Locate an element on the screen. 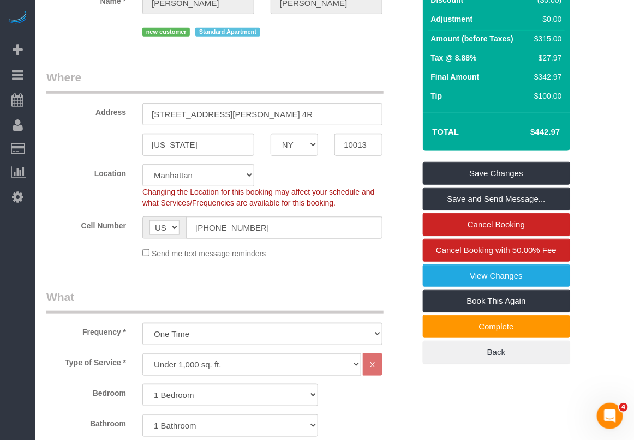  input: City is located at coordinates (198, 144).